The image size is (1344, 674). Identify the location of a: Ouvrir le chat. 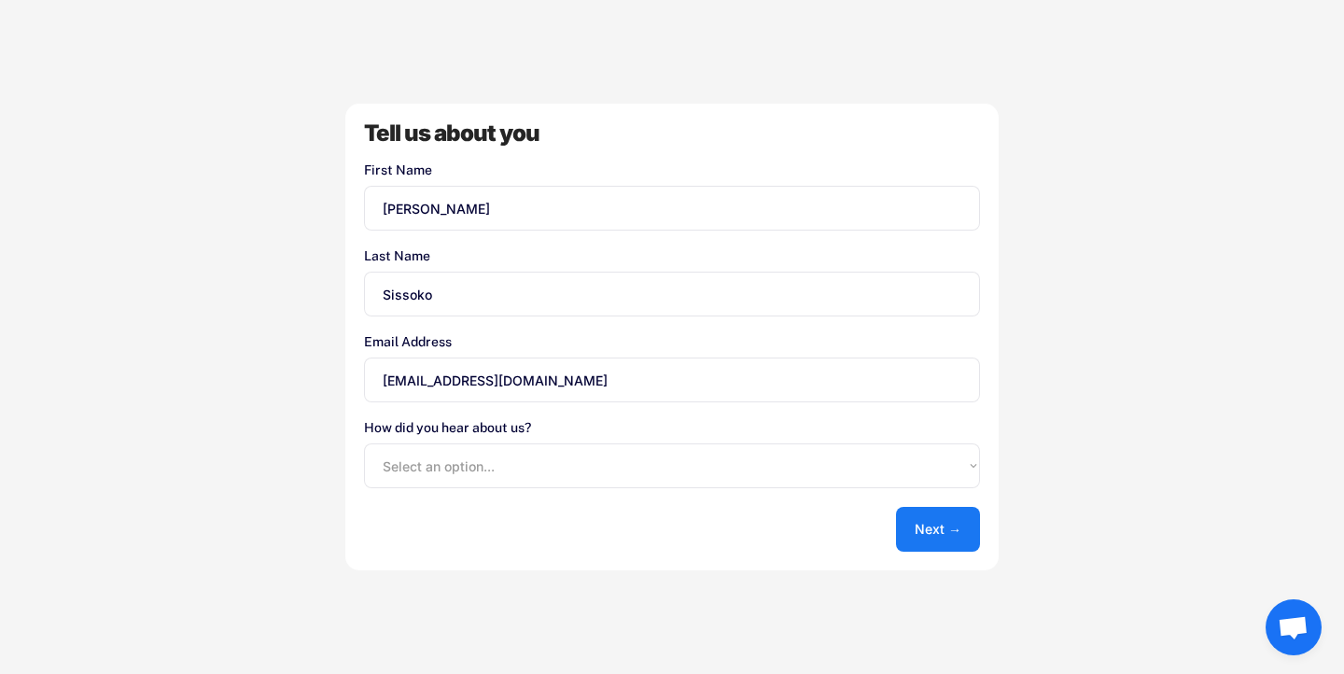
(1294, 627).